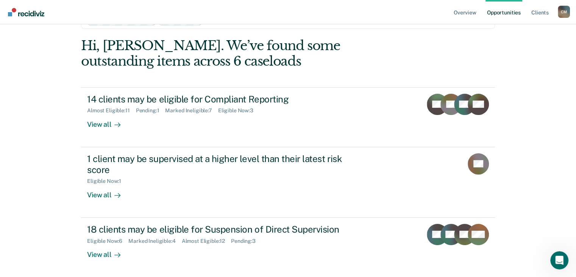  What do you see at coordinates (26, 12) in the screenshot?
I see `img: Recidiviz` at bounding box center [26, 12].